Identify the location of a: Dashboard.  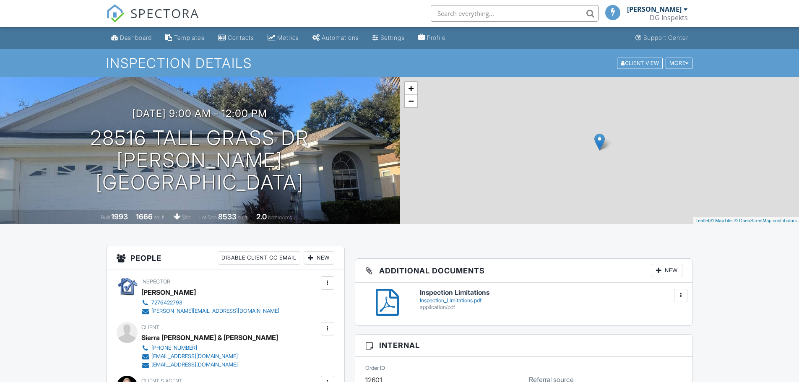
(131, 38).